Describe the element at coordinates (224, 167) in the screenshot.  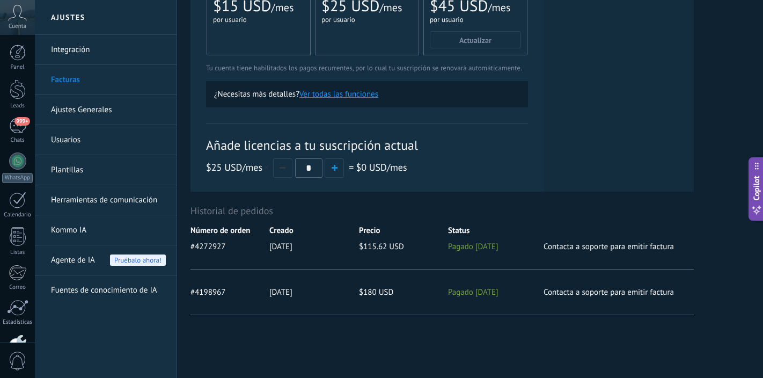
I see `span: $25 USD` at that location.